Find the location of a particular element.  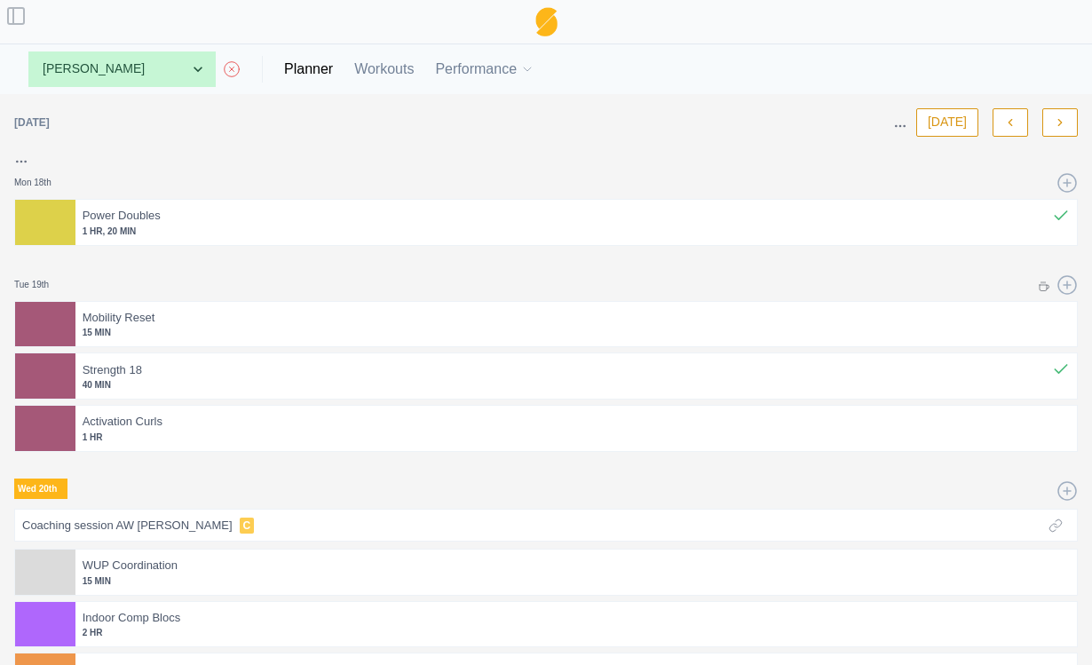

p: Strength 18 is located at coordinates (112, 370).